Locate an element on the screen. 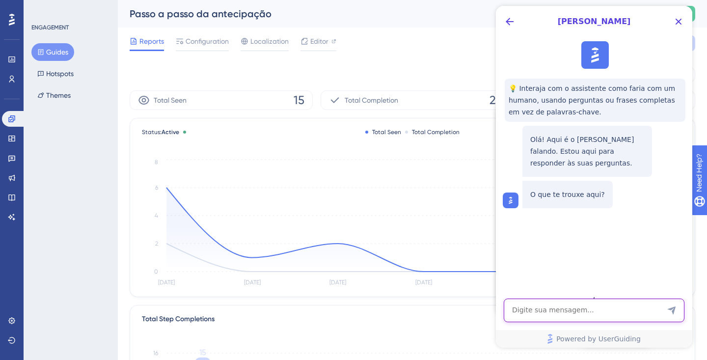  button: Guides is located at coordinates (53, 52).